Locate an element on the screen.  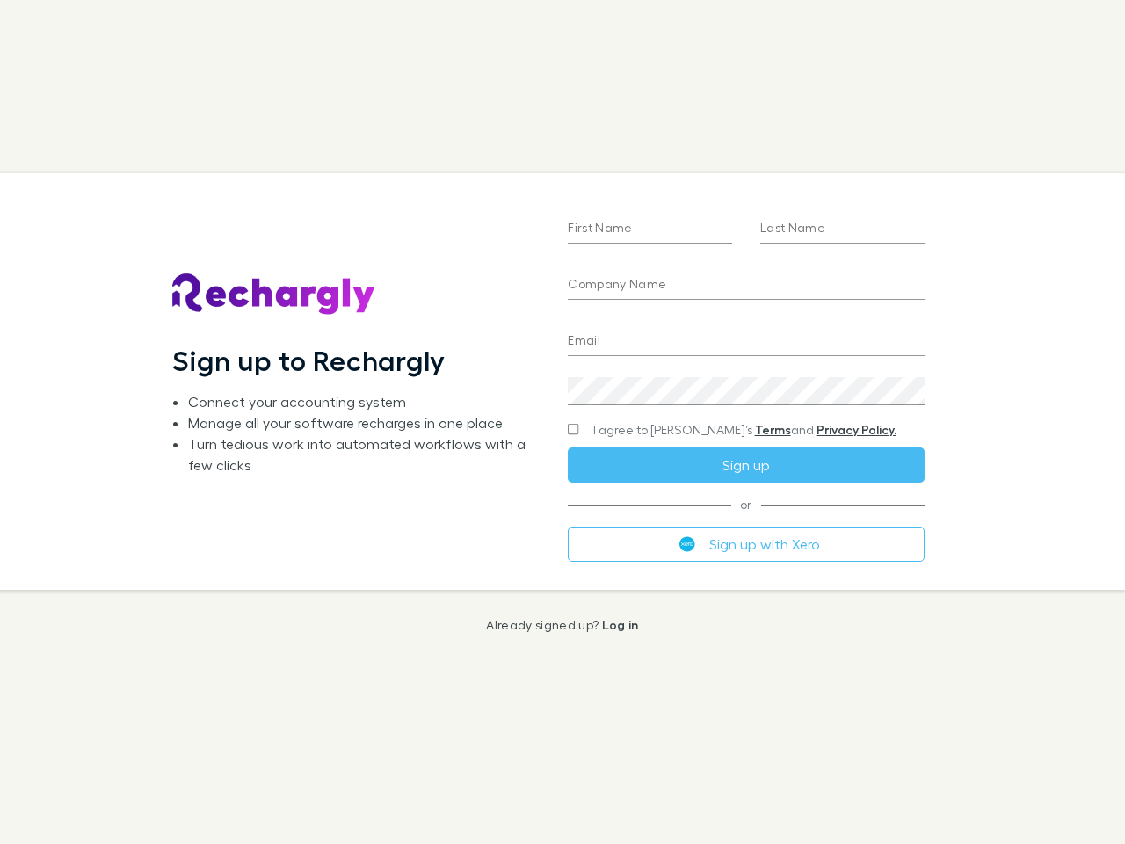
button: Sign up is located at coordinates (745, 465).